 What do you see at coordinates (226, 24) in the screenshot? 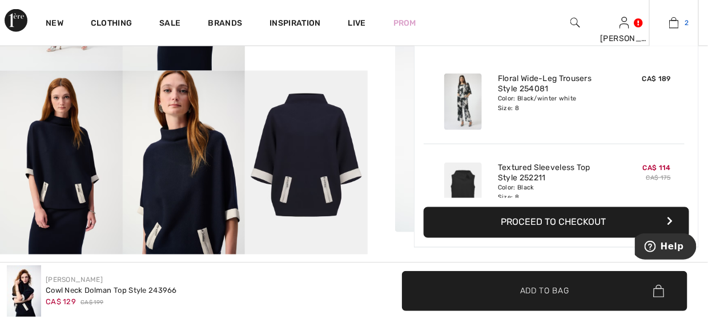
I see `a: Brands` at bounding box center [226, 24].